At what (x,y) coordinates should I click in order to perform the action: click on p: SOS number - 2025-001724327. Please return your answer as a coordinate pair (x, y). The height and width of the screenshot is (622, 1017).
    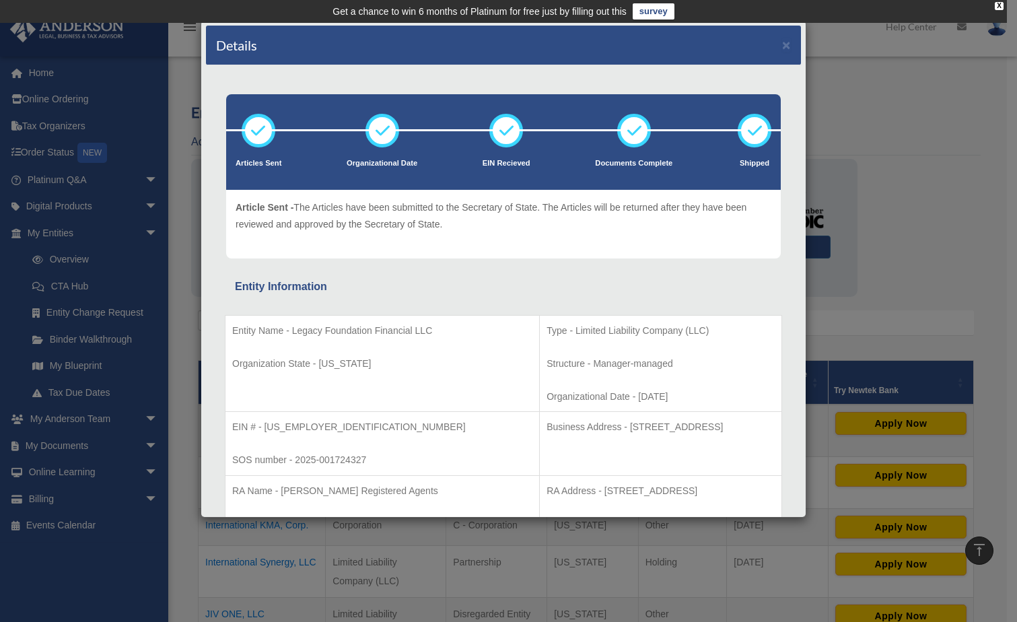
    Looking at the image, I should click on (382, 460).